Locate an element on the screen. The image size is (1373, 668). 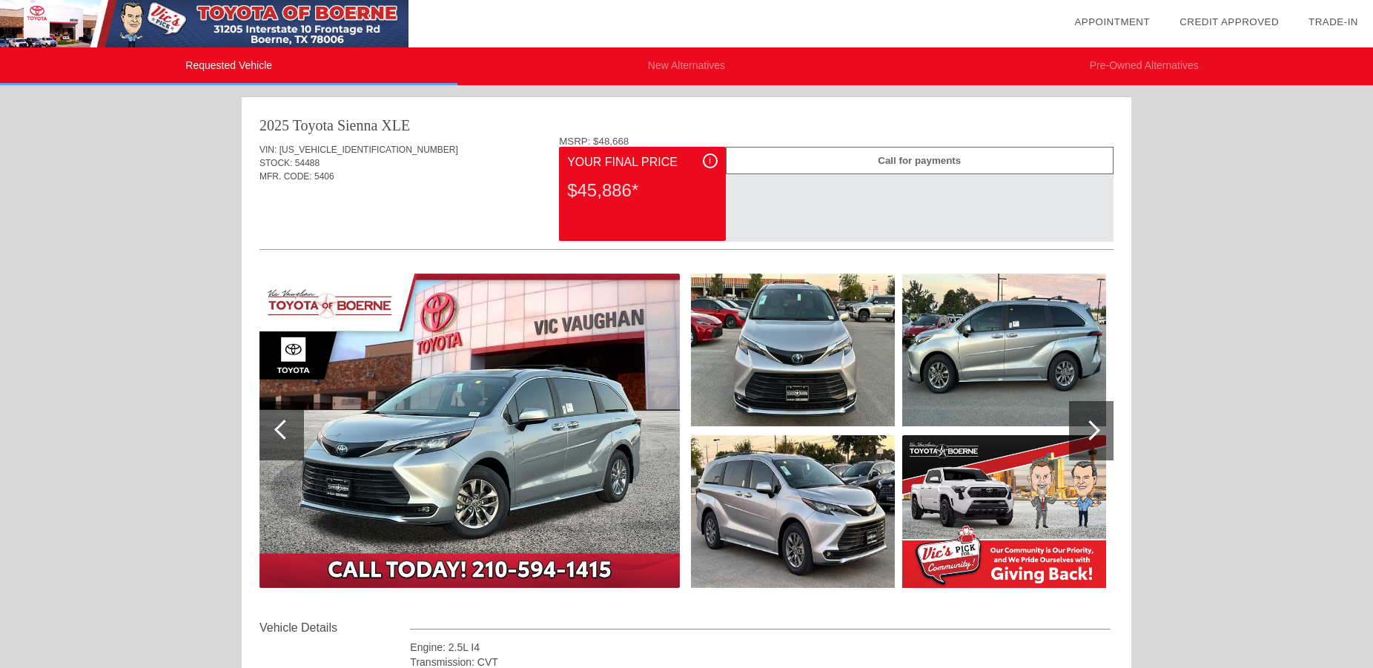
span: VIN: is located at coordinates (268, 150).